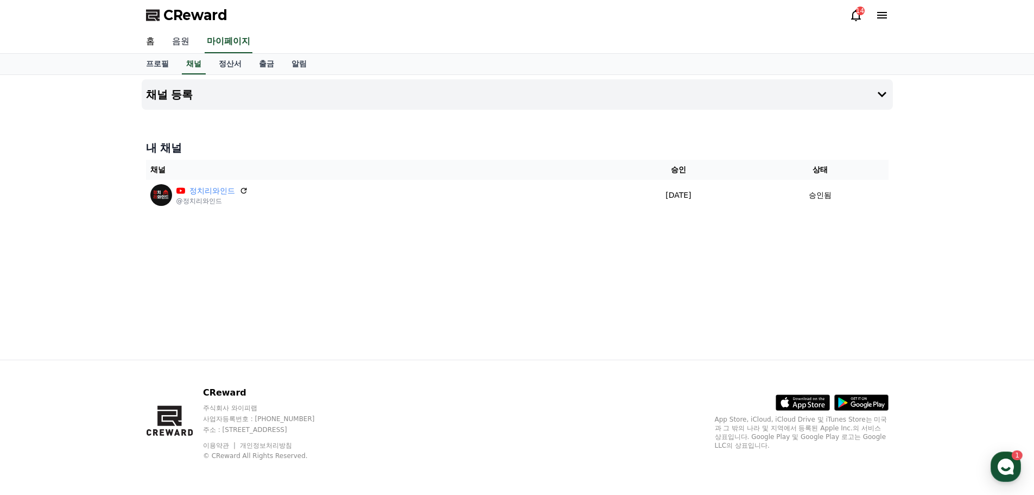  I want to click on span: 설정, so click(174, 365).